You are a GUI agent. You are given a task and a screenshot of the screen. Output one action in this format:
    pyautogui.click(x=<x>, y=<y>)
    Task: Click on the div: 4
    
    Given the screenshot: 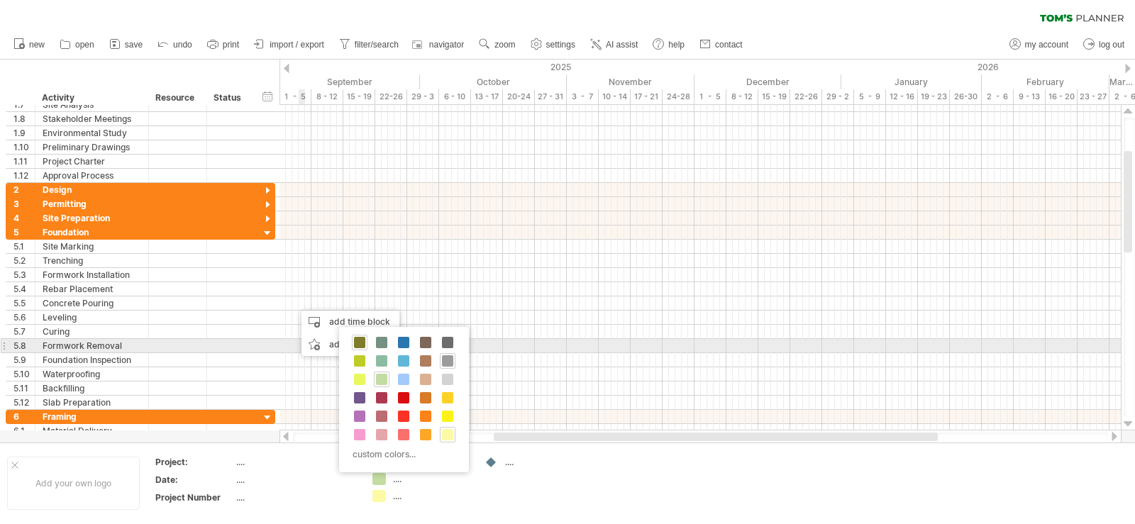 What is the action you would take?
    pyautogui.click(x=24, y=218)
    